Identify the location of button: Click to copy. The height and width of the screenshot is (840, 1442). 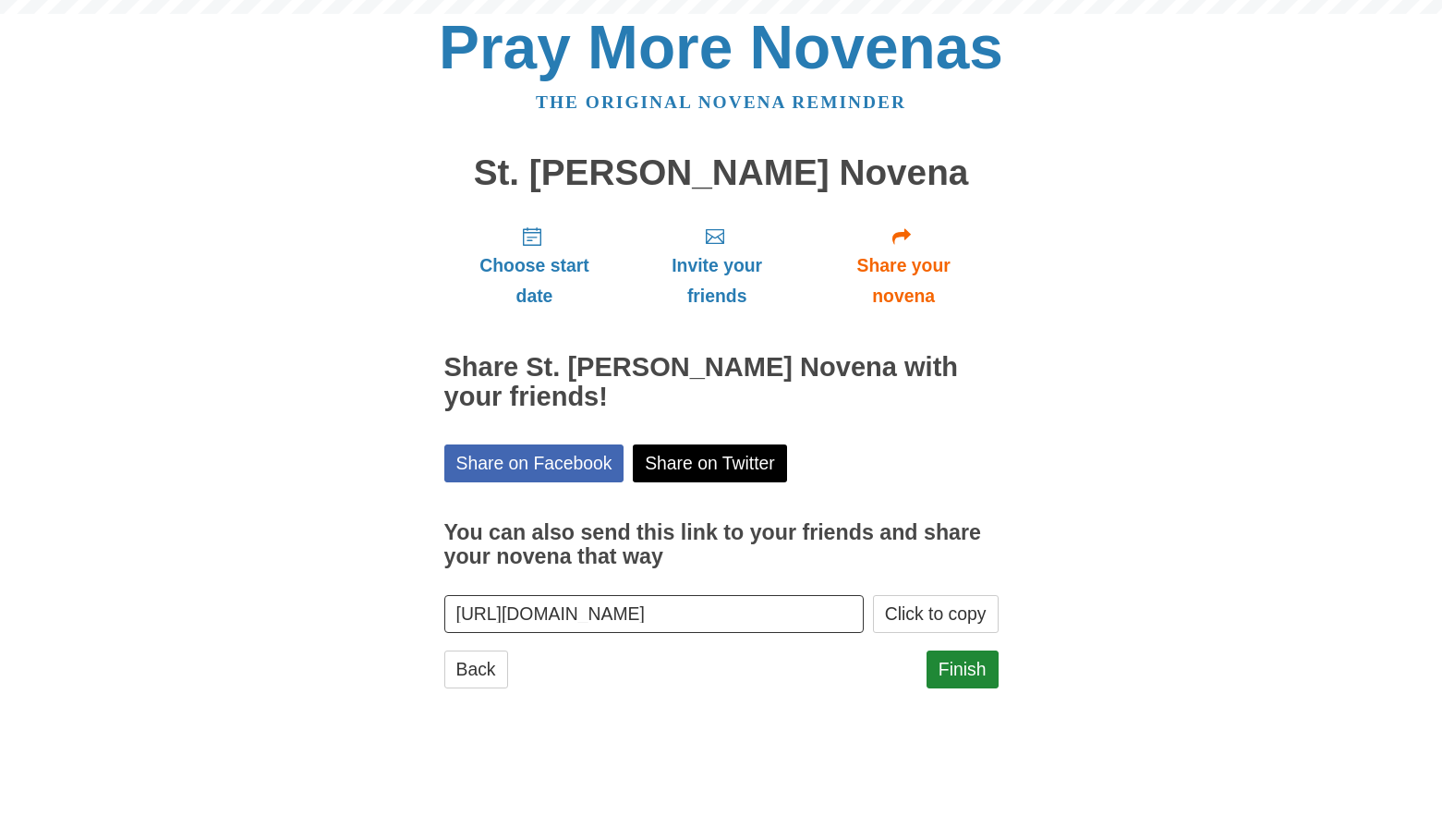
(936, 613).